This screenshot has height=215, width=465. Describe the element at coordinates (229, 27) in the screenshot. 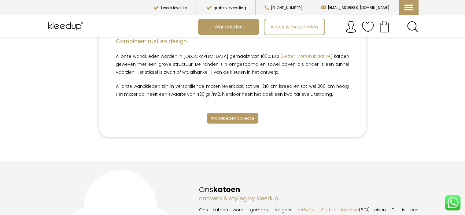

I see `span: Wandkleden` at that location.